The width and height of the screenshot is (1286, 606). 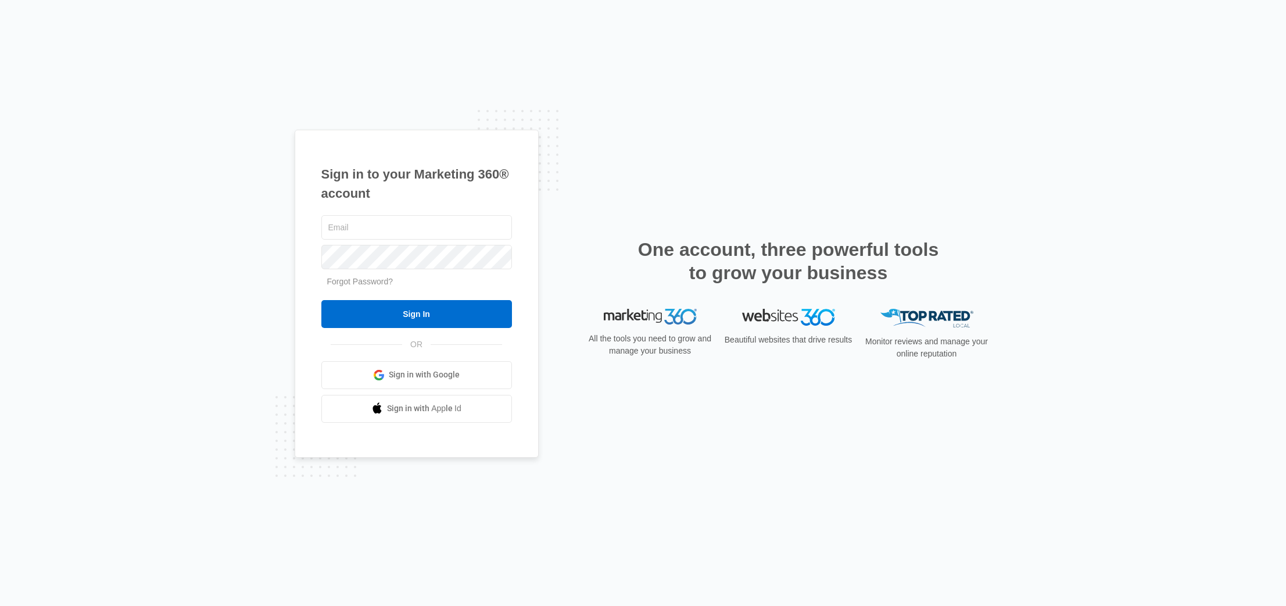 I want to click on a: Sign in with Google, so click(x=417, y=375).